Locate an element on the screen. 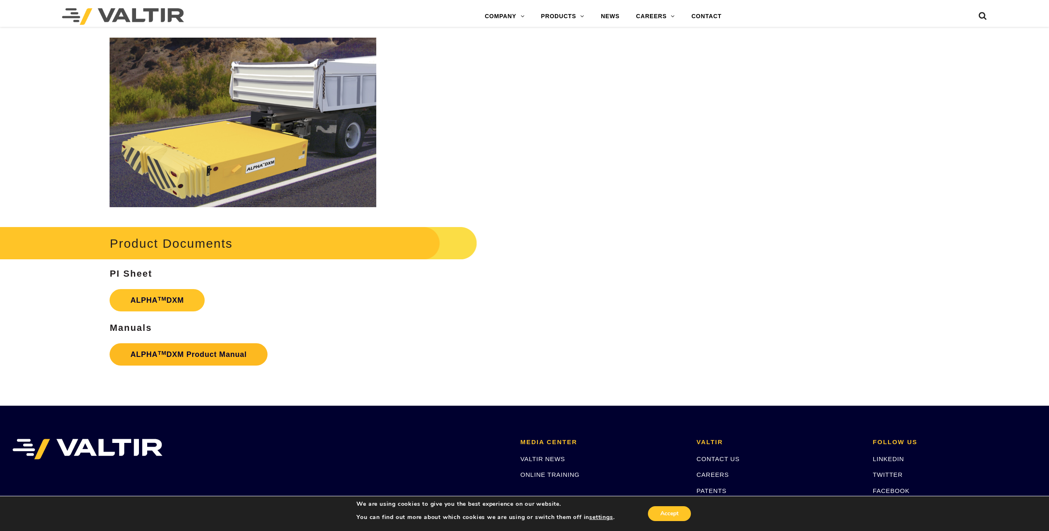 Image resolution: width=1049 pixels, height=531 pixels. img: VALTIR is located at coordinates (87, 449).